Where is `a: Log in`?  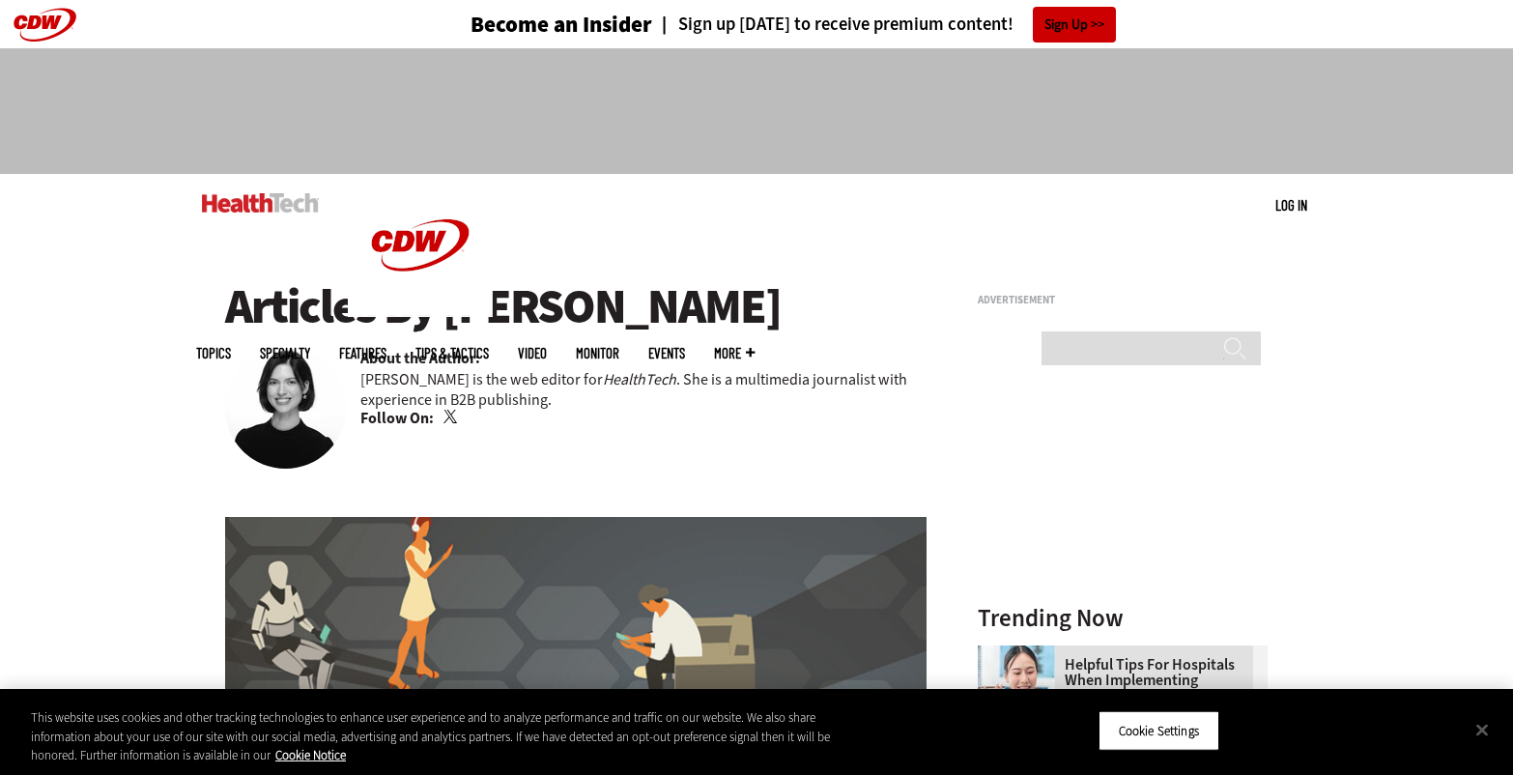
a: Log in is located at coordinates (1291, 205).